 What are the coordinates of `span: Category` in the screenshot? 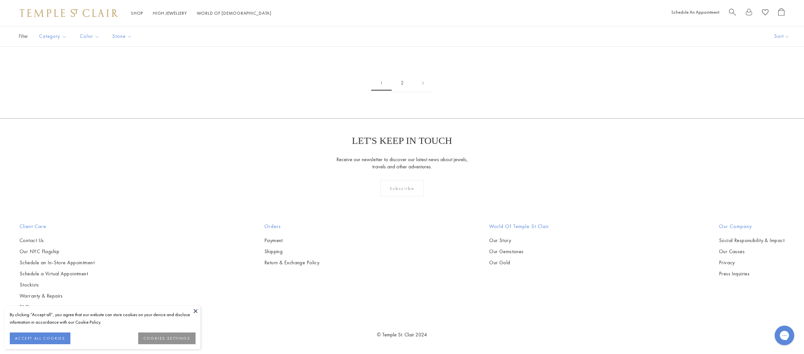 It's located at (54, 36).